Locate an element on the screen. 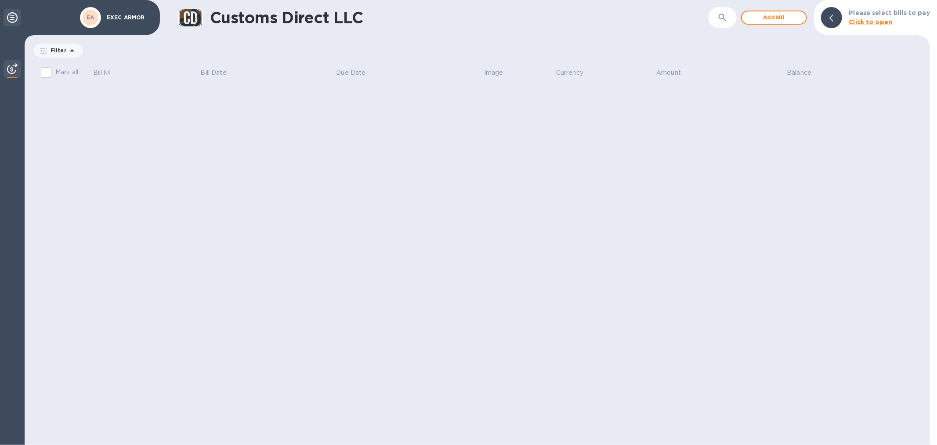 This screenshot has height=445, width=937. b: Click to open is located at coordinates (871, 22).